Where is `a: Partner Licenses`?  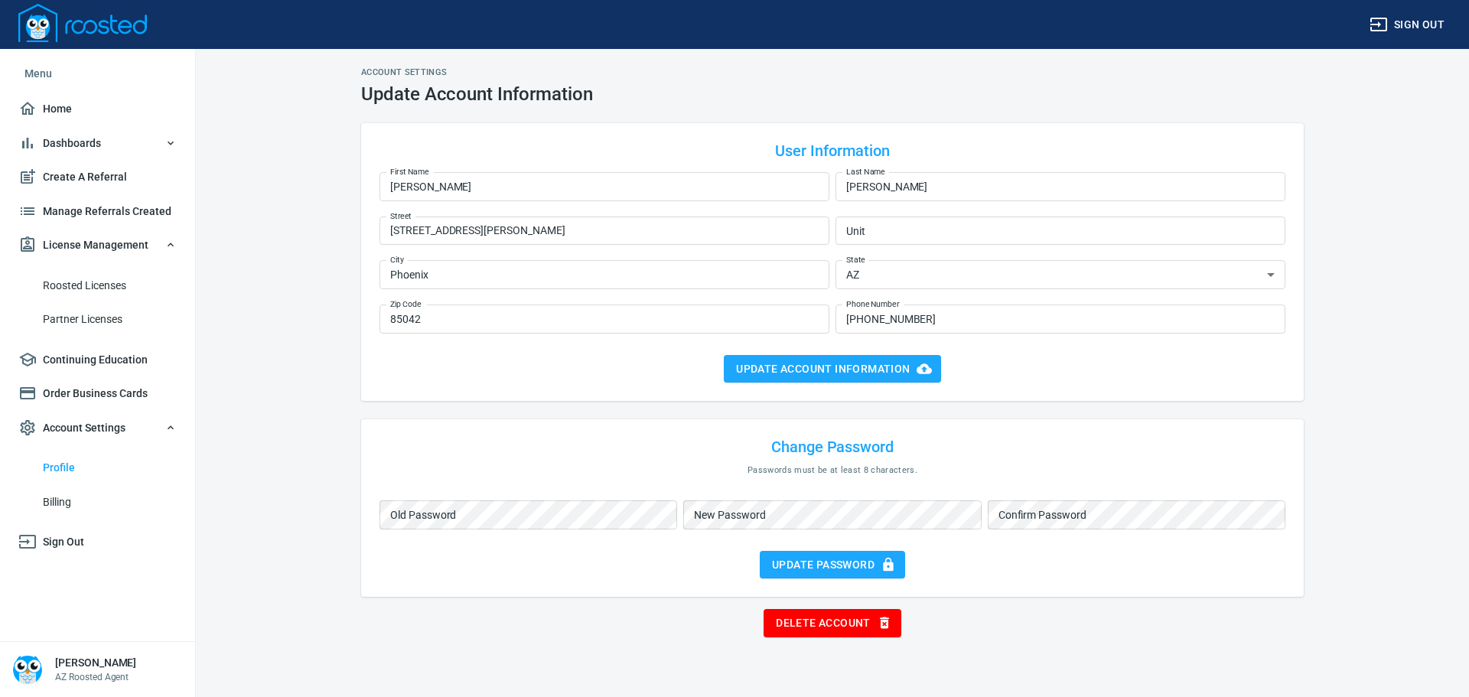 a: Partner Licenses is located at coordinates (97, 319).